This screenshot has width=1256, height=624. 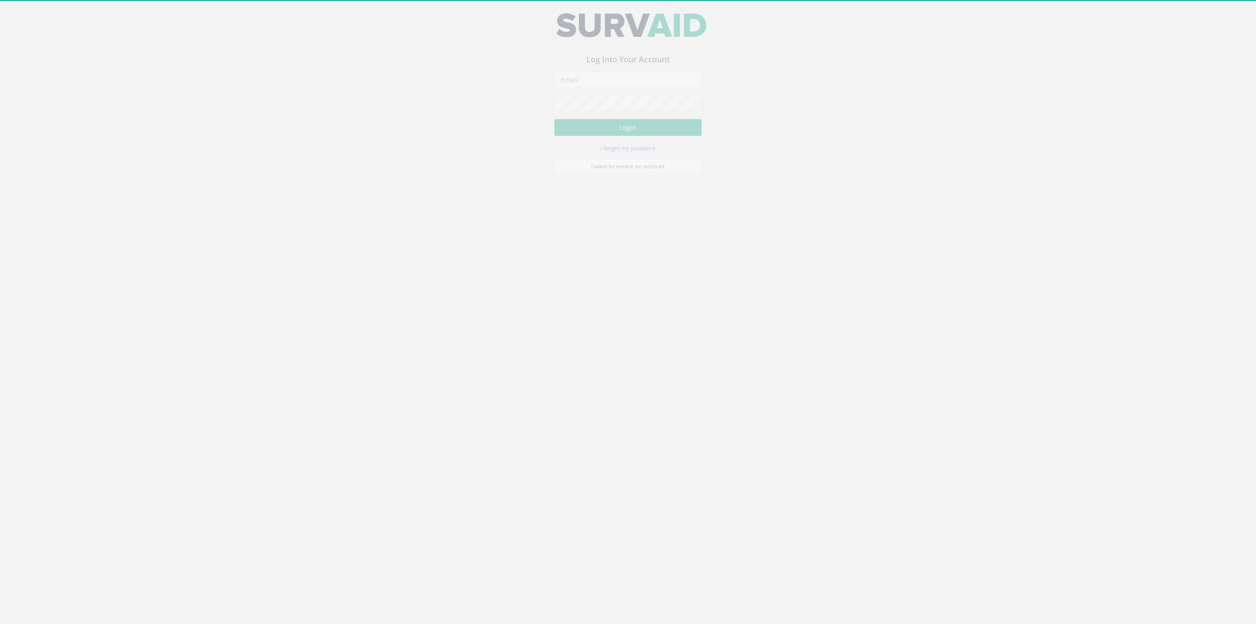 What do you see at coordinates (628, 134) in the screenshot?
I see `button: Login` at bounding box center [628, 134].